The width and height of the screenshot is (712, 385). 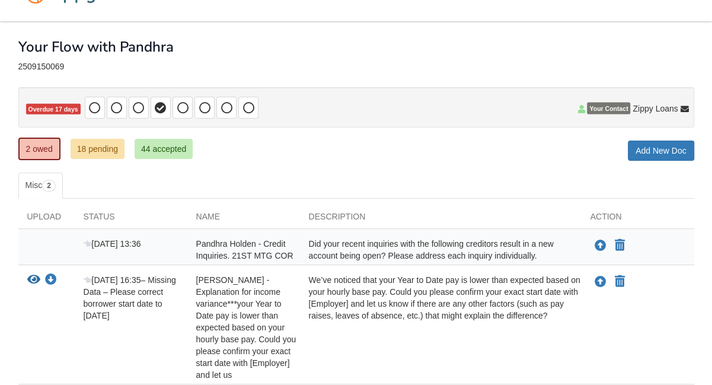 I want to click on span: Pandhra Holden - Credit Inquiries. 21ST MTG COR, so click(x=245, y=250).